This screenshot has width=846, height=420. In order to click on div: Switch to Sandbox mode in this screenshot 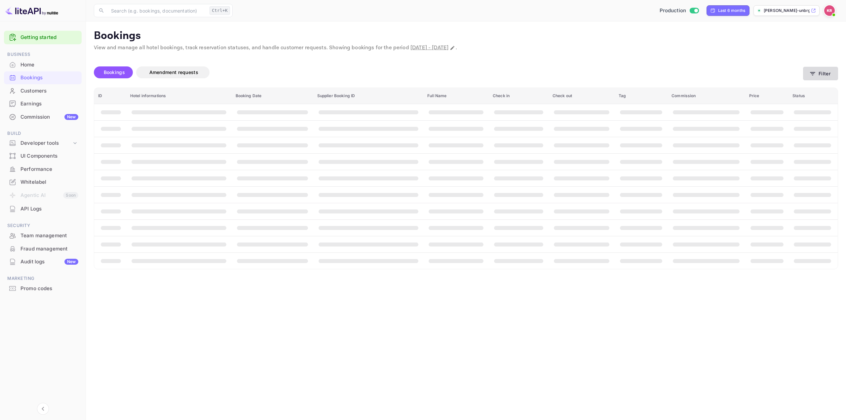, I will do `click(679, 11)`.